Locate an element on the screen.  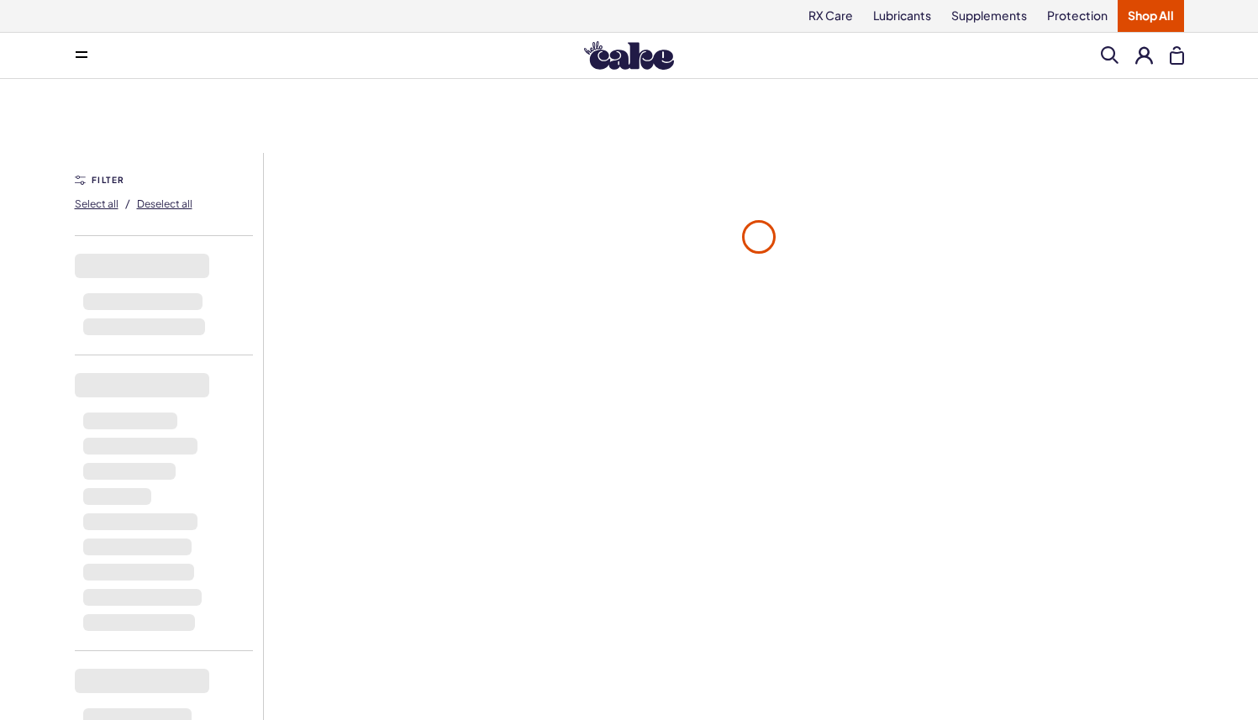
span: Select all is located at coordinates (97, 203).